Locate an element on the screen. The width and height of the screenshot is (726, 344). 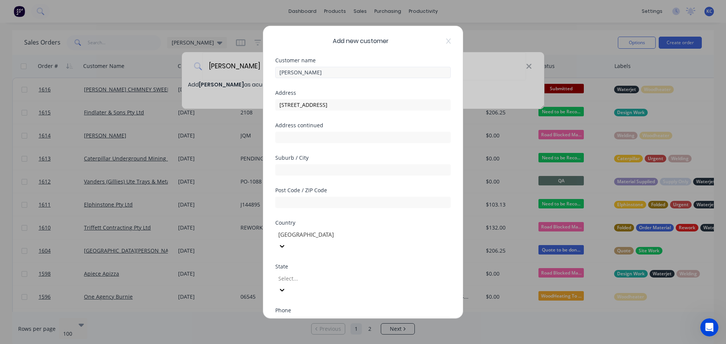
span: Add new customer is located at coordinates (361, 41).